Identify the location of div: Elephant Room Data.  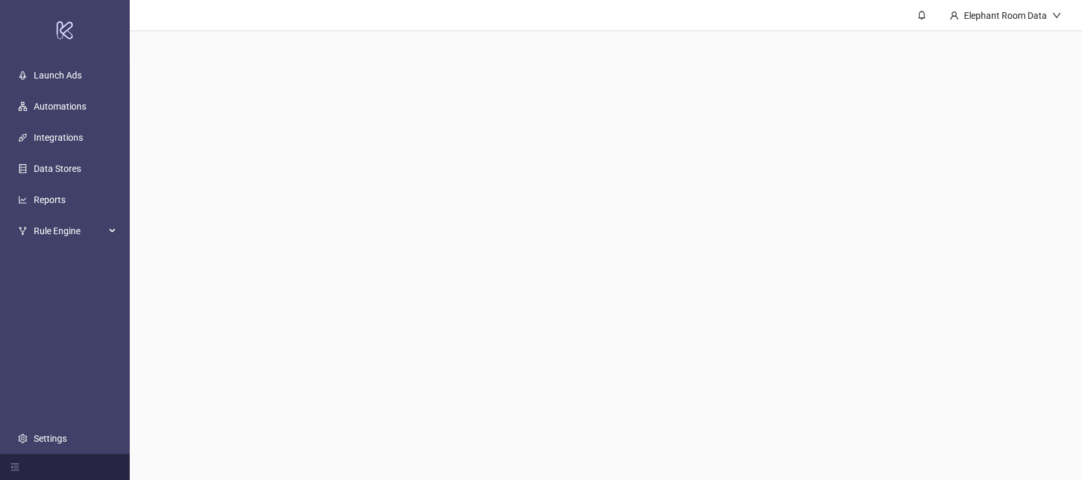
(1006, 16).